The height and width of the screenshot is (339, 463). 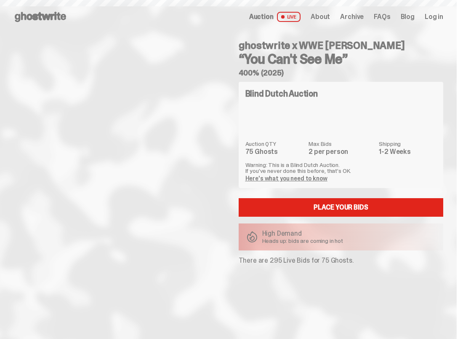 What do you see at coordinates (434, 17) in the screenshot?
I see `span: Log in` at bounding box center [434, 17].